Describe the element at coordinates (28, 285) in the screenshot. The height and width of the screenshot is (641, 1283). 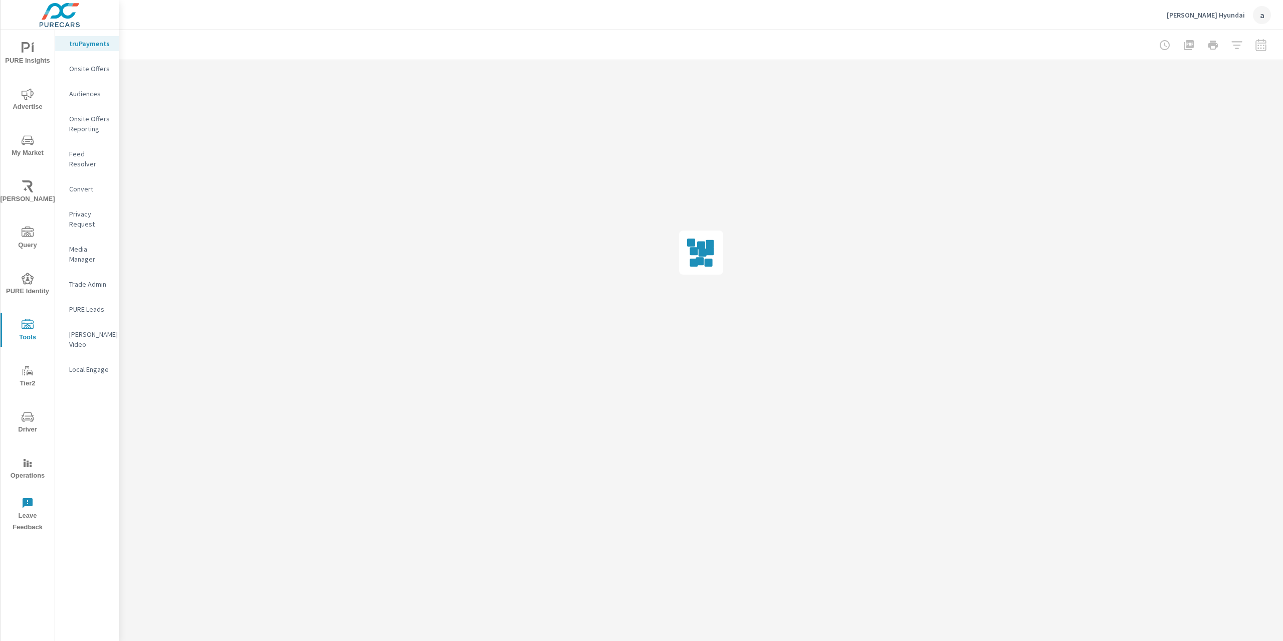
I see `span: PURE Identity` at that location.